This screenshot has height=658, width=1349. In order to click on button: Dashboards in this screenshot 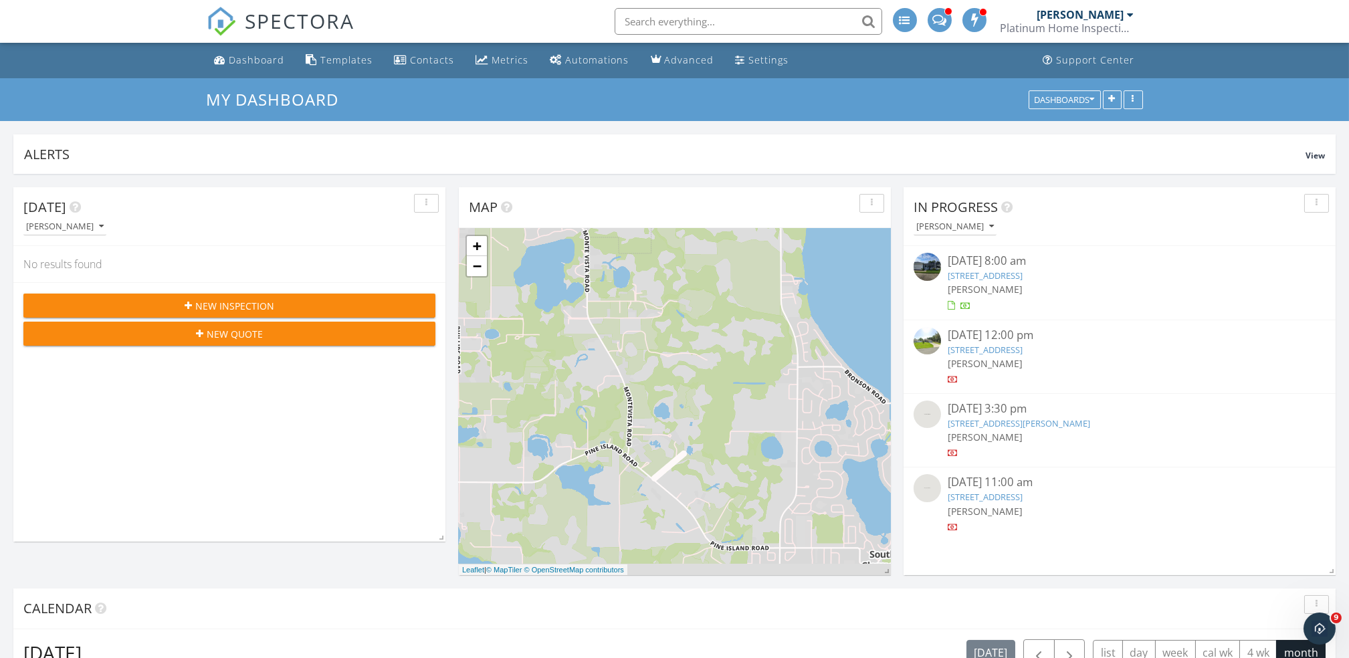, I will do `click(1065, 100)`.